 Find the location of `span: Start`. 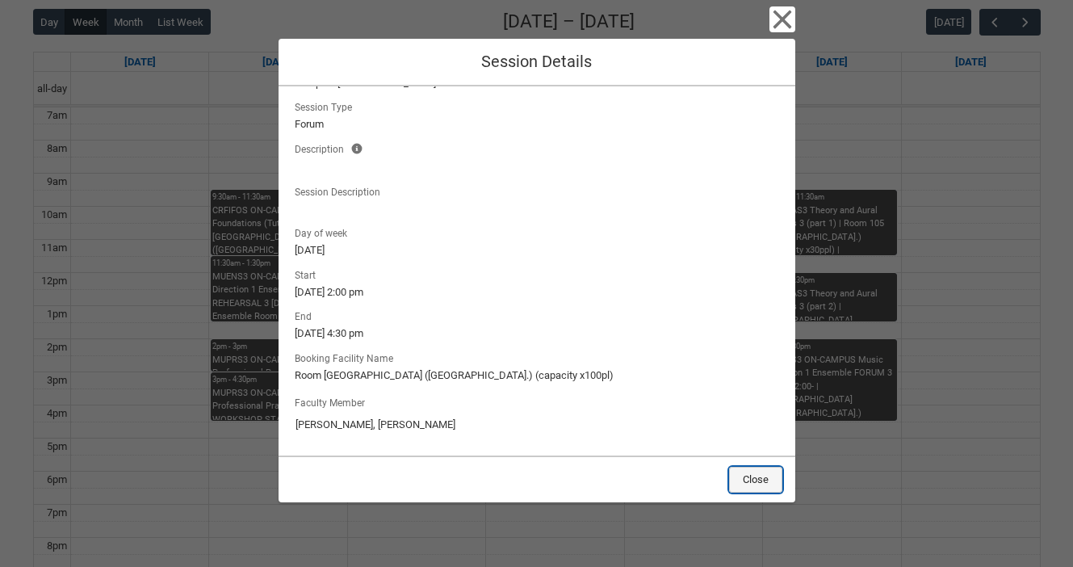

span: Start is located at coordinates (308, 274).